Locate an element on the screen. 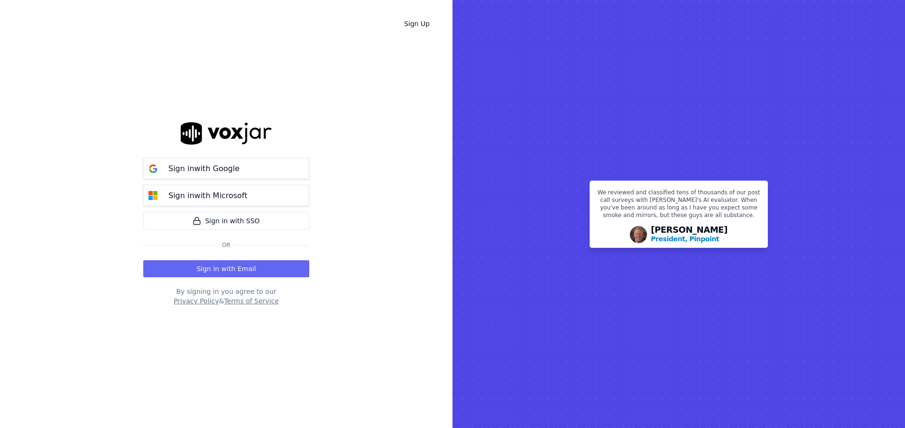 The image size is (905, 428). p: President, Pinpoint is located at coordinates (685, 239).